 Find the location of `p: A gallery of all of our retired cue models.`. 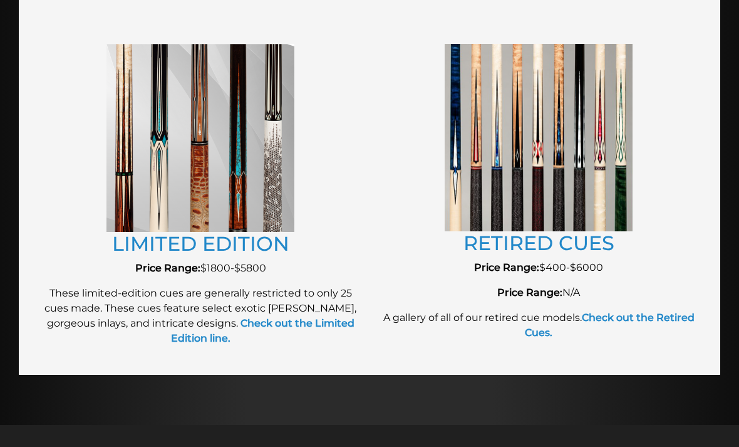

p: A gallery of all of our retired cue models. is located at coordinates (539, 325).